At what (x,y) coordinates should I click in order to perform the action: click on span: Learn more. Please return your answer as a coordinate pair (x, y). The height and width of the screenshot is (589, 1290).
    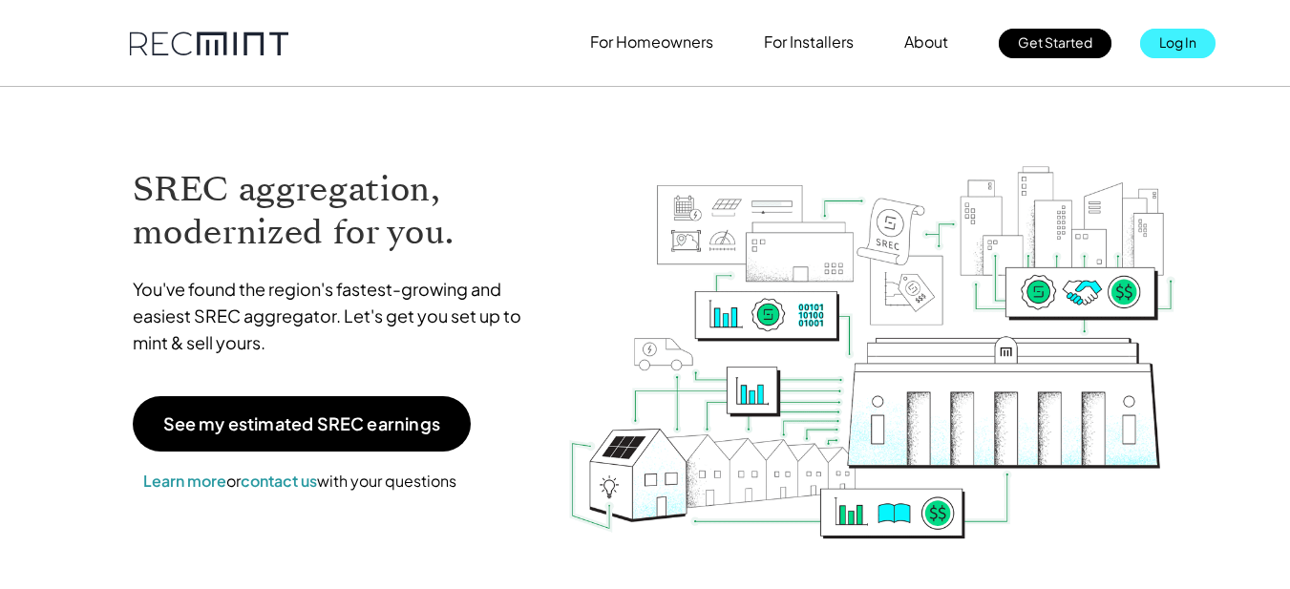
    Looking at the image, I should click on (184, 480).